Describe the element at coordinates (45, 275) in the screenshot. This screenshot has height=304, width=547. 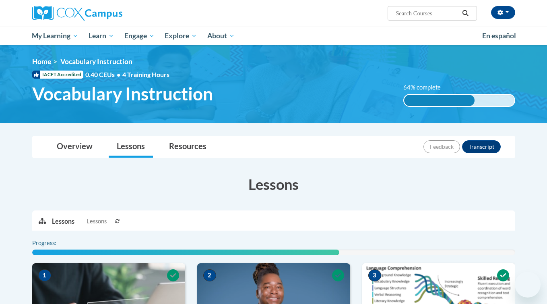
I see `span: 1` at that location.